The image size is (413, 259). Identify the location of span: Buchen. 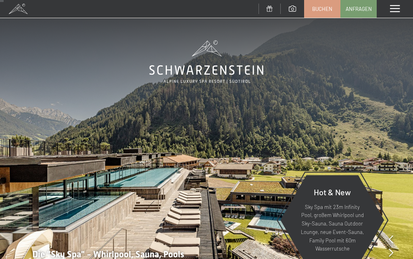
(322, 9).